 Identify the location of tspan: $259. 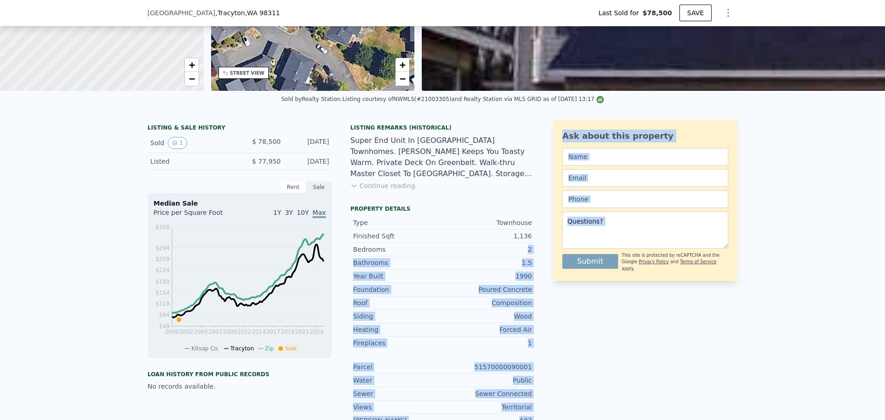
(162, 259).